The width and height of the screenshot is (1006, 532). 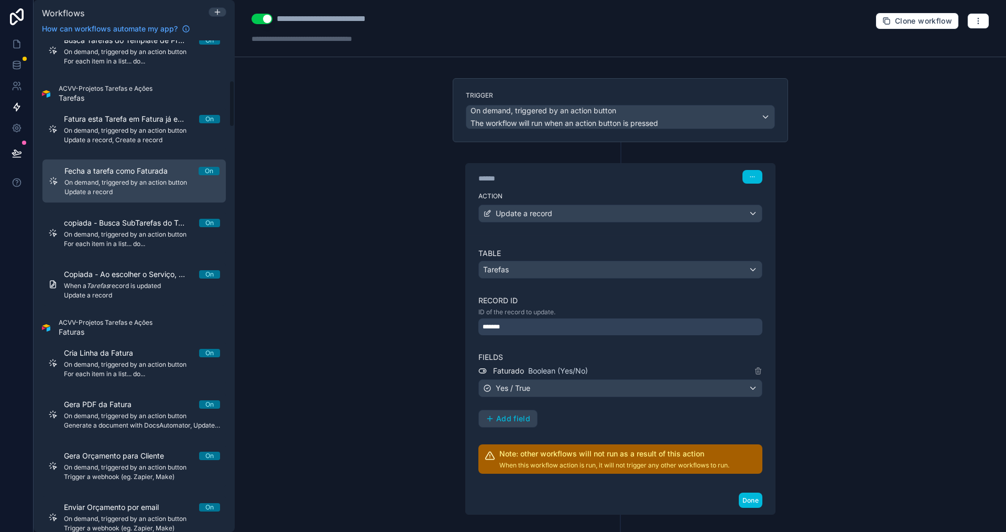 What do you see at coordinates (513, 388) in the screenshot?
I see `span: Yes / True` at bounding box center [513, 388].